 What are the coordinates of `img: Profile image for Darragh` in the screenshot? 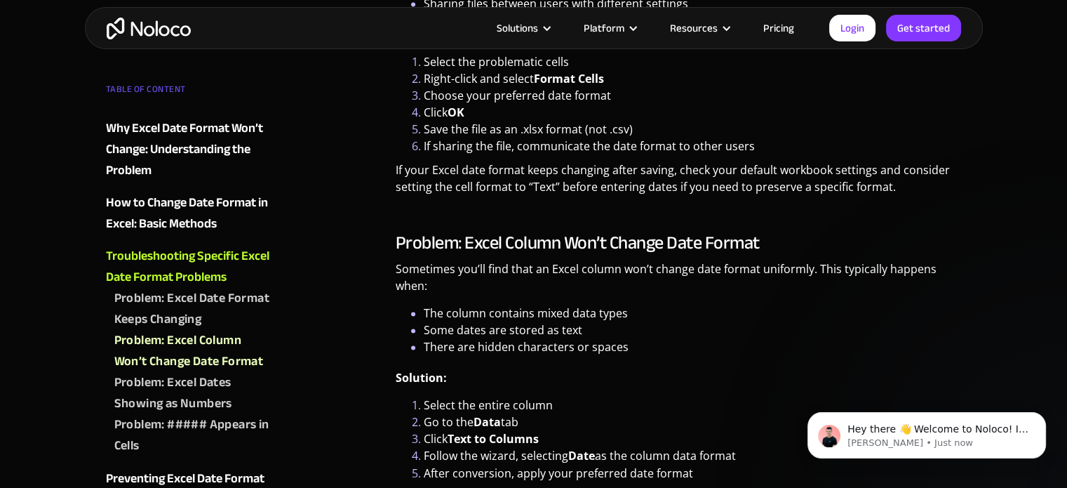 It's located at (43, 53).